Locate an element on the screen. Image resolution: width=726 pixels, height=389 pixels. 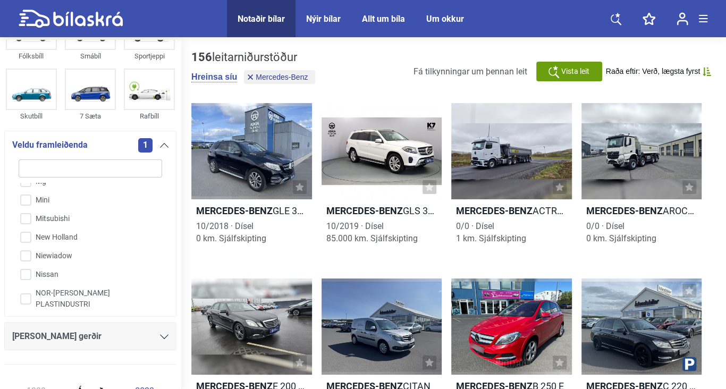
span: Fá tilkynningar um þennan leit is located at coordinates (470, 71).